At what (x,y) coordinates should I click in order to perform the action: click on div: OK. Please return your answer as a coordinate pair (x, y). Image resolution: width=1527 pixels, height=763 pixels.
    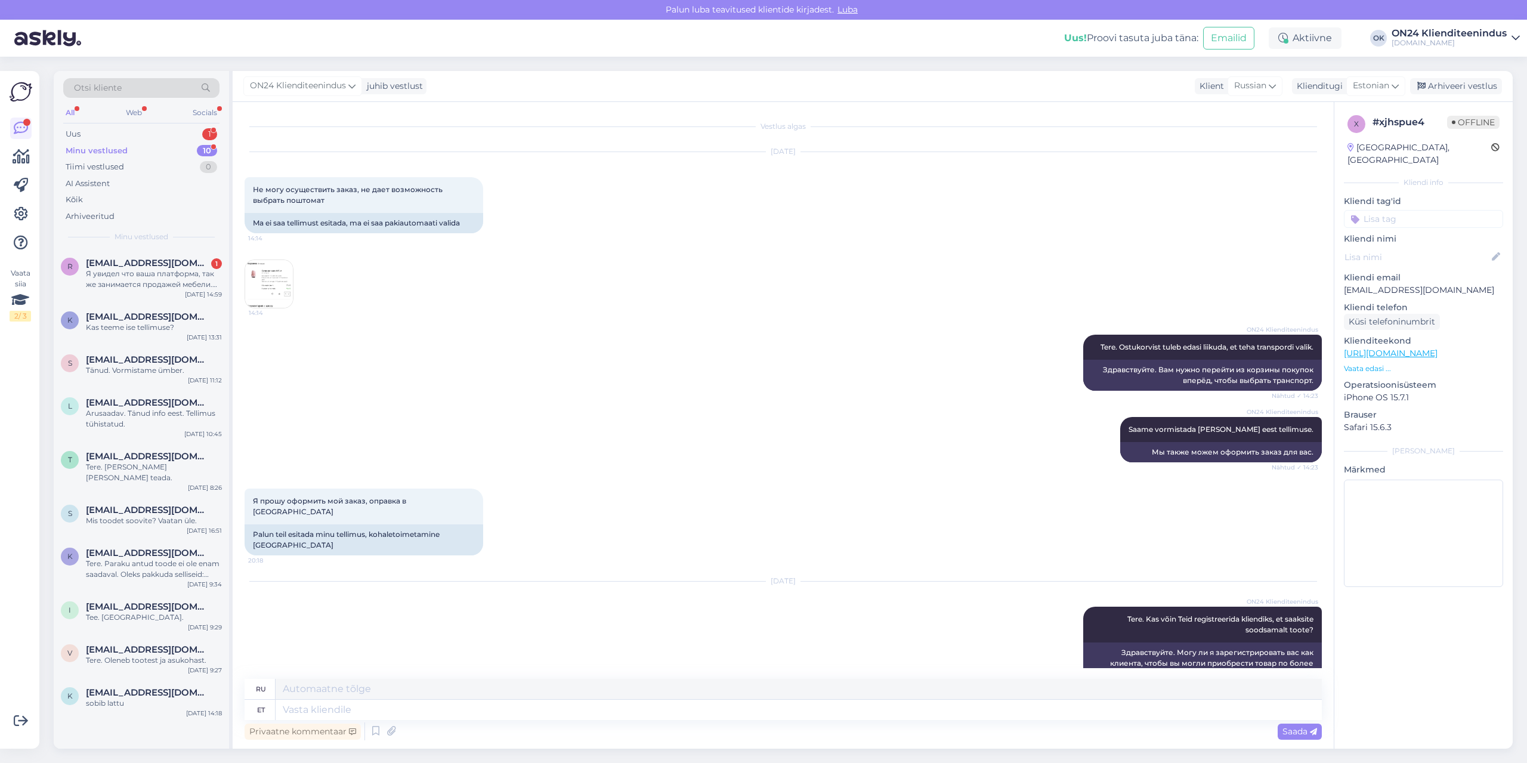
    Looking at the image, I should click on (1378, 38).